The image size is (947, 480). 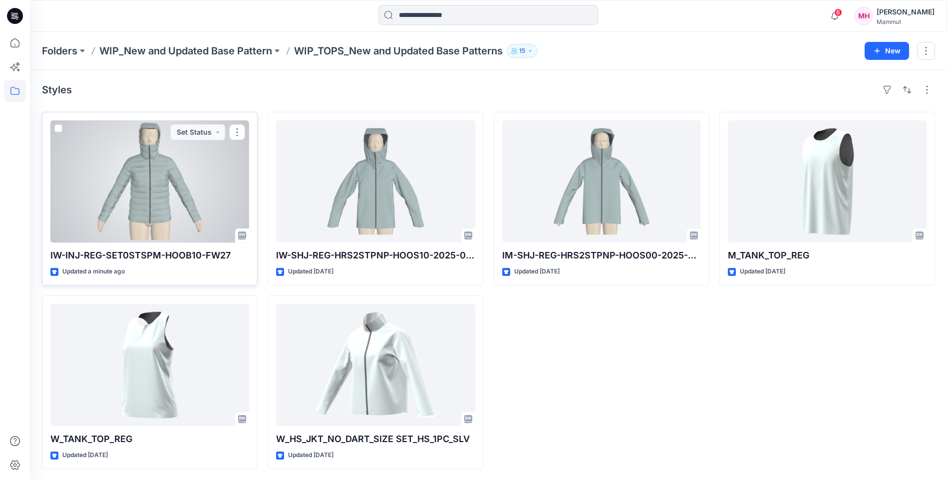 I want to click on div: Mammut, so click(x=906, y=21).